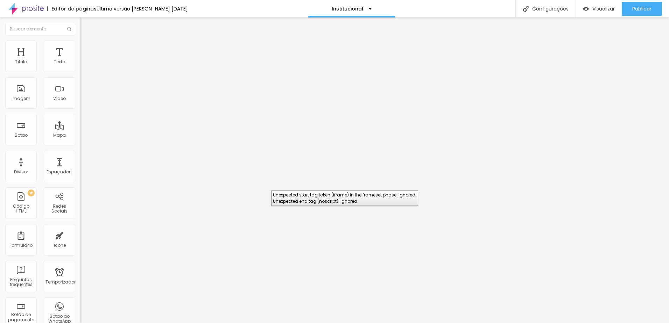 The image size is (669, 323). I want to click on div: Ícone, so click(60, 246).